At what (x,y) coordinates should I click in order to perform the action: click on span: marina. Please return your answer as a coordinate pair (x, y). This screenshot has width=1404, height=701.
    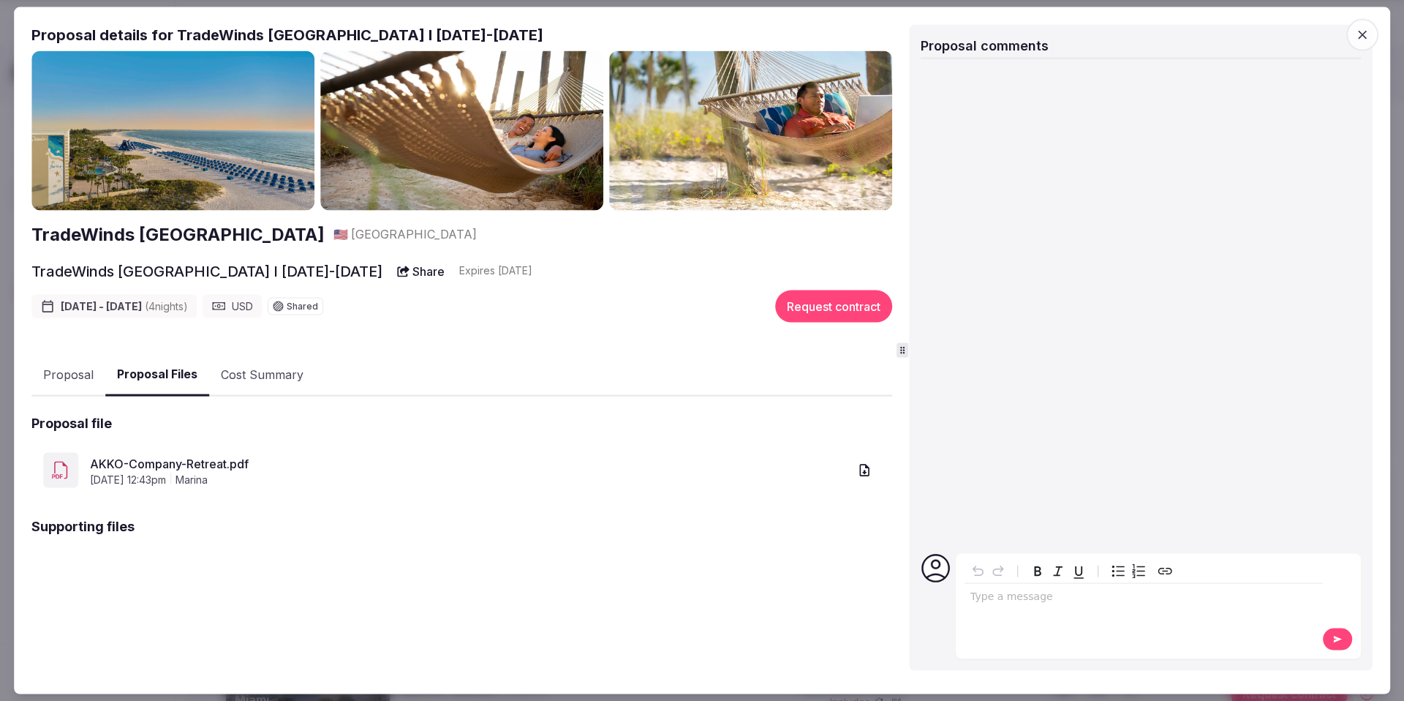
    Looking at the image, I should click on (192, 479).